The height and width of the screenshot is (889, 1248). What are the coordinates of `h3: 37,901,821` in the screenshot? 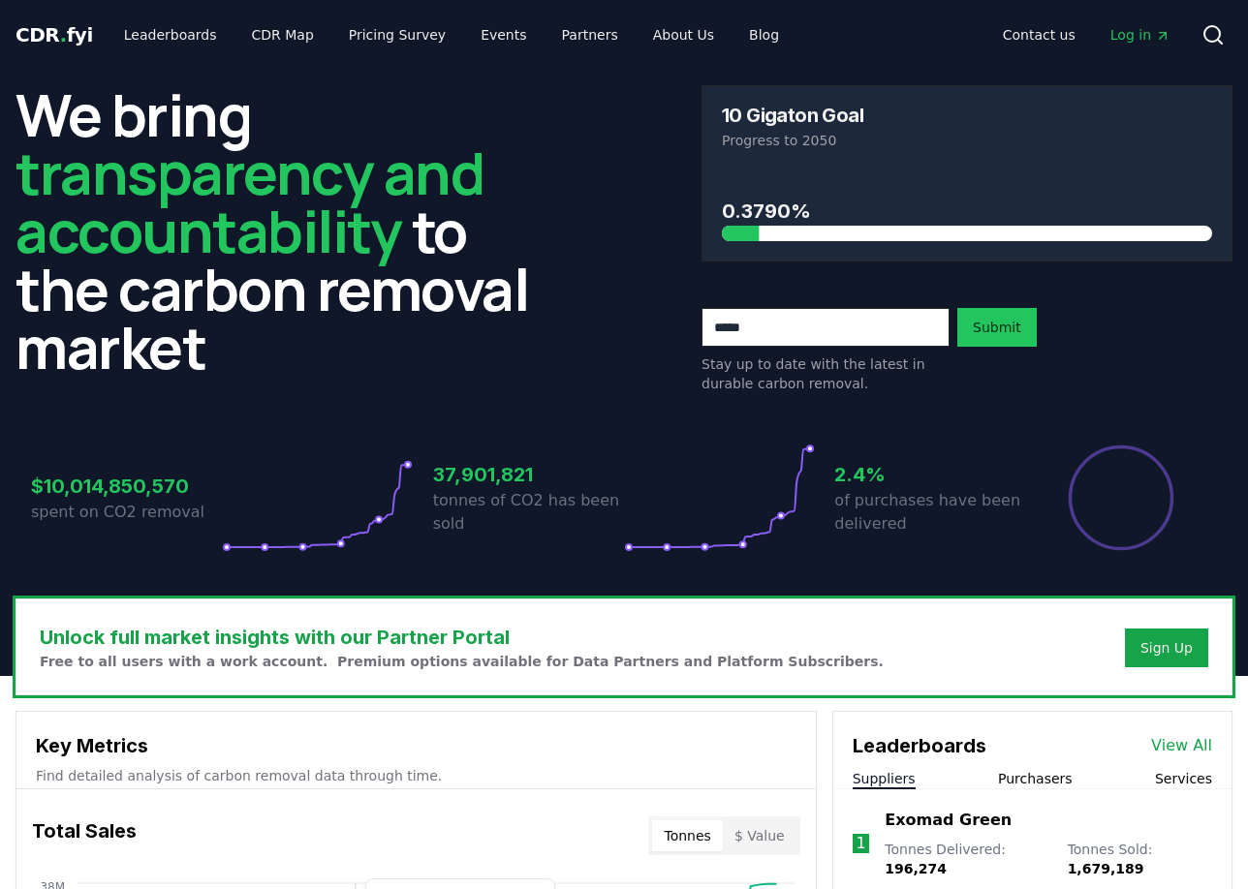 It's located at (528, 475).